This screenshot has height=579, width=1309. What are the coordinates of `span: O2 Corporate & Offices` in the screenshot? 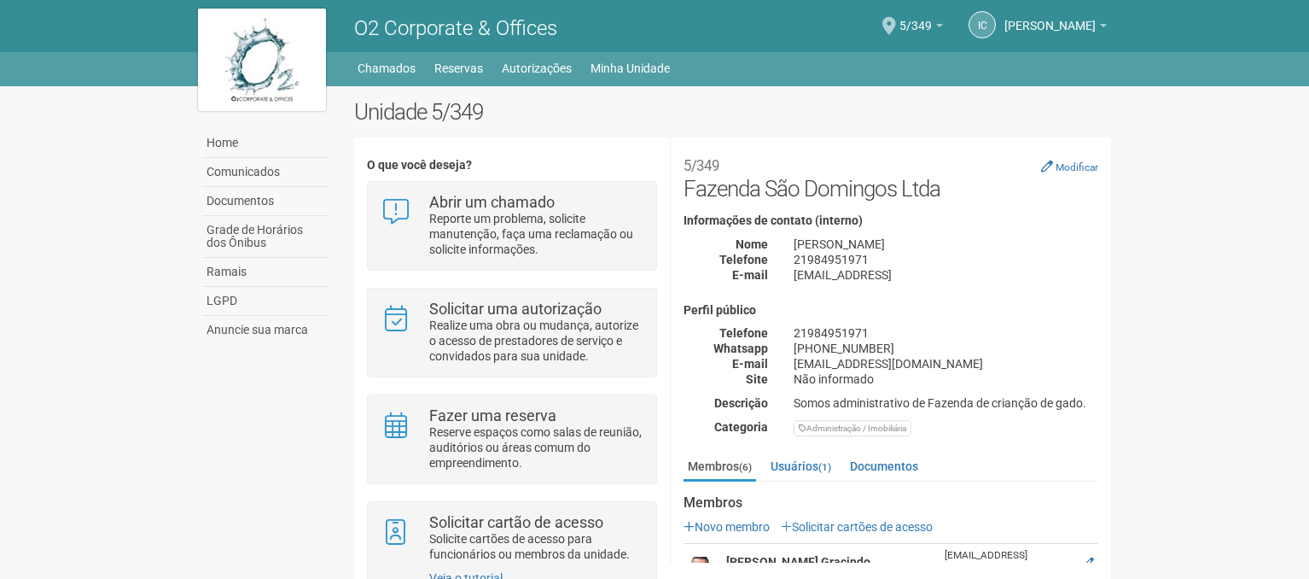 It's located at (456, 28).